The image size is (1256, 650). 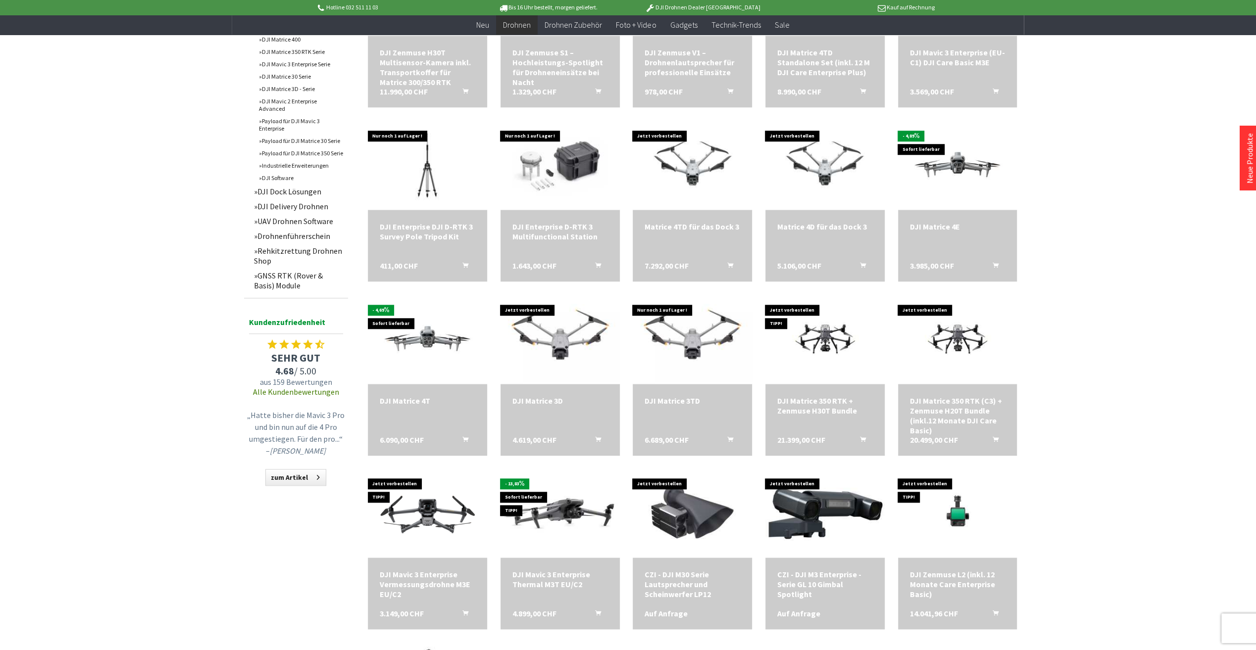 What do you see at coordinates (933, 440) in the screenshot?
I see `span: 20.499,00 CHF` at bounding box center [933, 440].